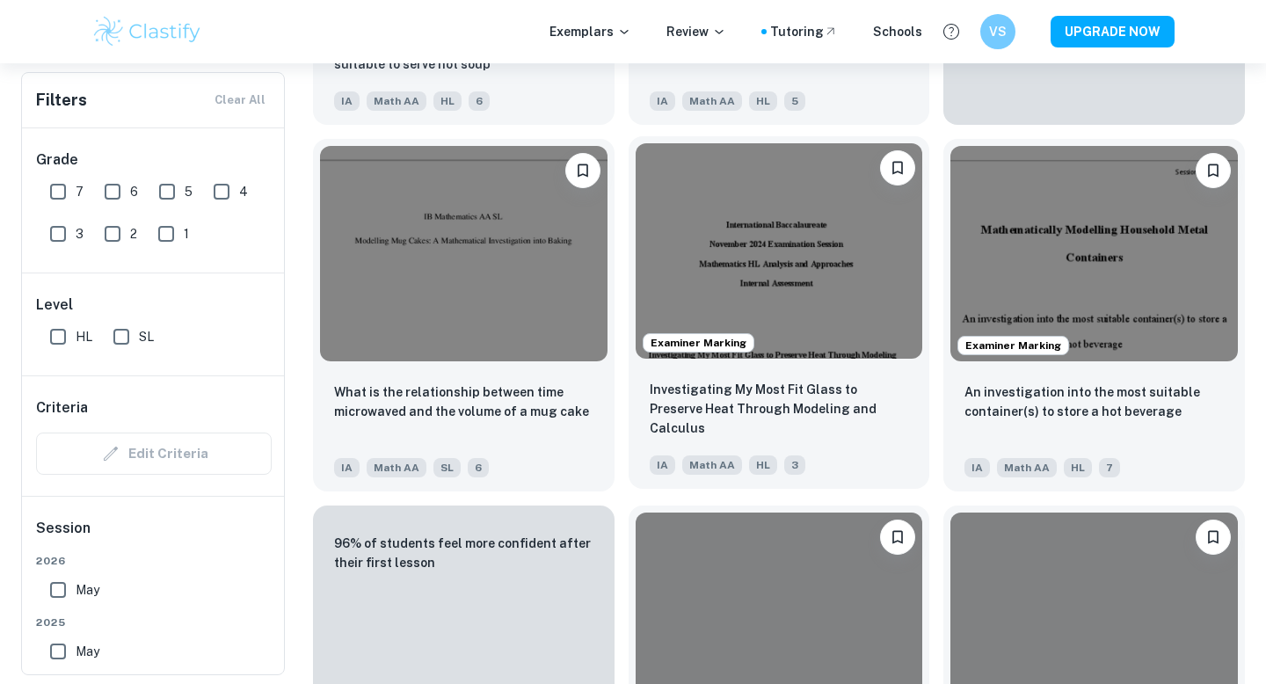  I want to click on a: BookmarkWhat is the relationship between time microwaved and the volume of a mug cakeIAMath AASL6, so click(463, 315).